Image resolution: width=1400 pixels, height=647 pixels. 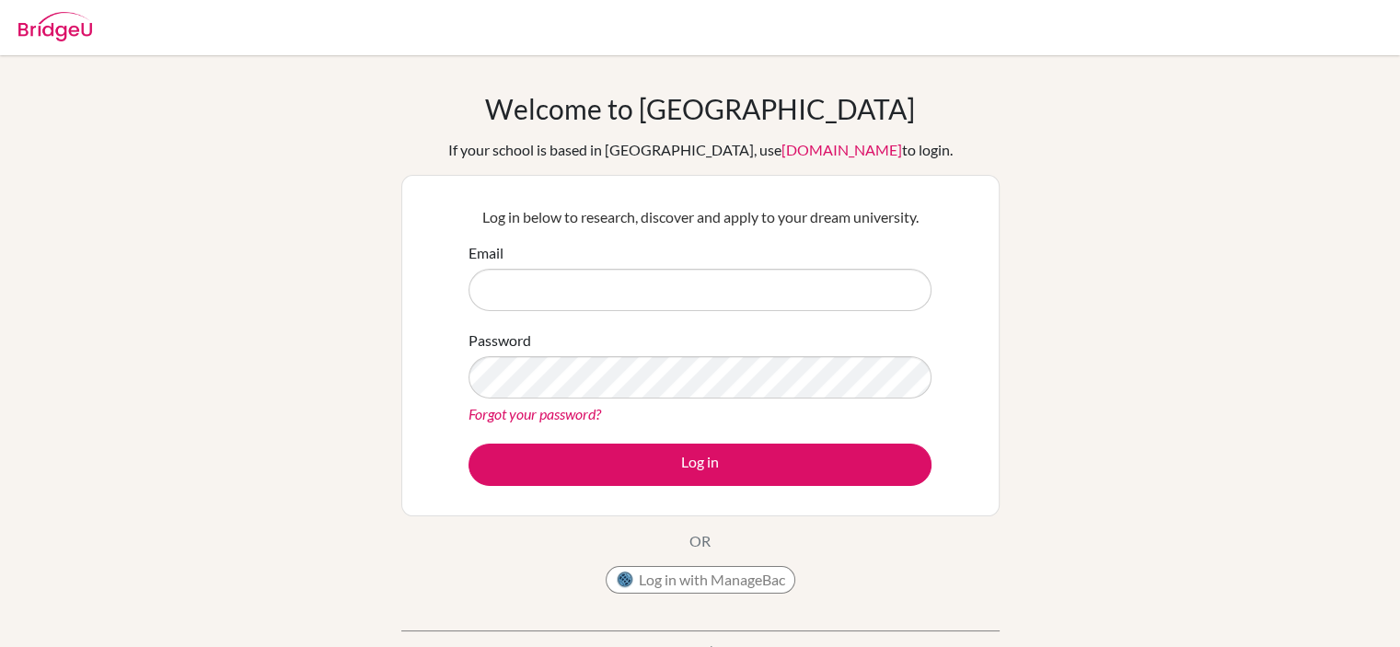 What do you see at coordinates (486, 253) in the screenshot?
I see `label: Email` at bounding box center [486, 253].